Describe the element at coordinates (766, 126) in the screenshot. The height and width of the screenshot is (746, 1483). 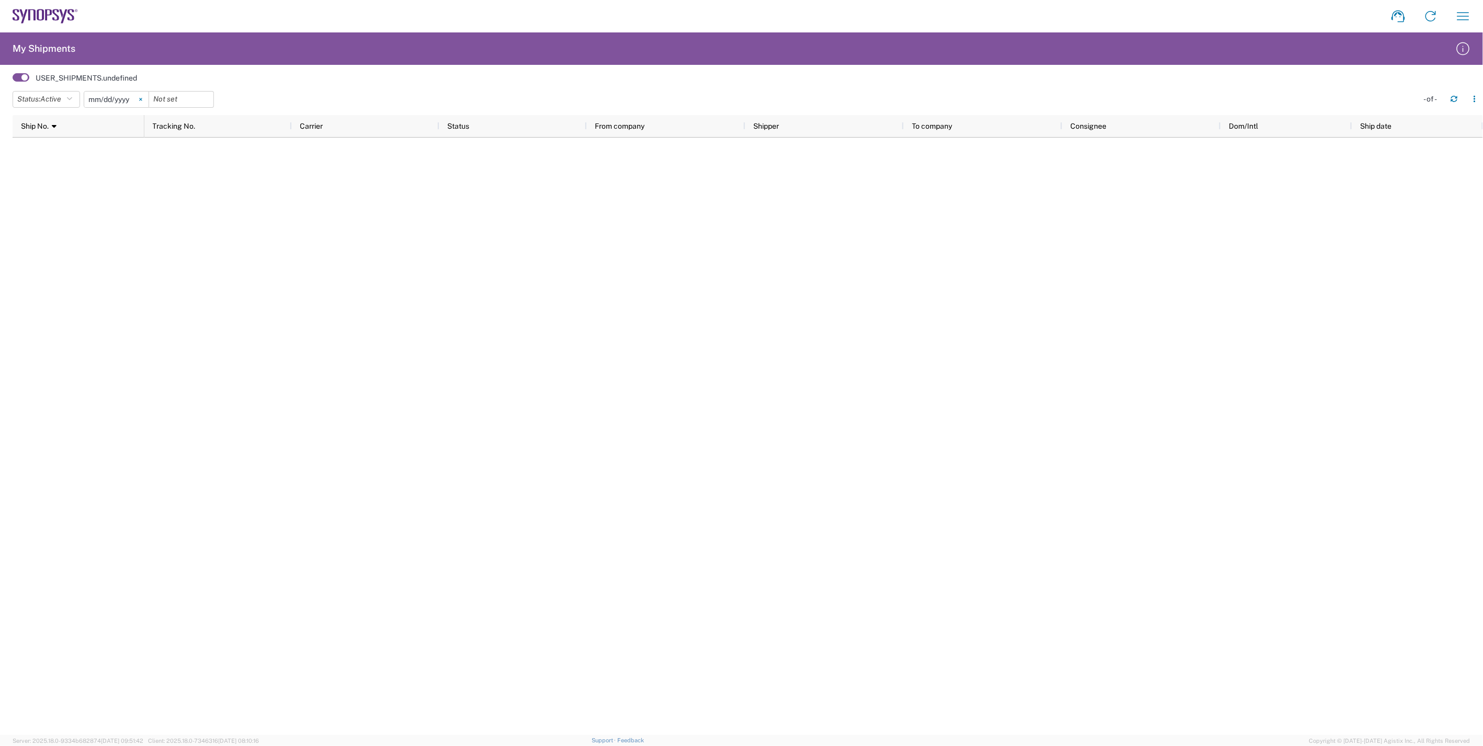
I see `span: Shipper` at that location.